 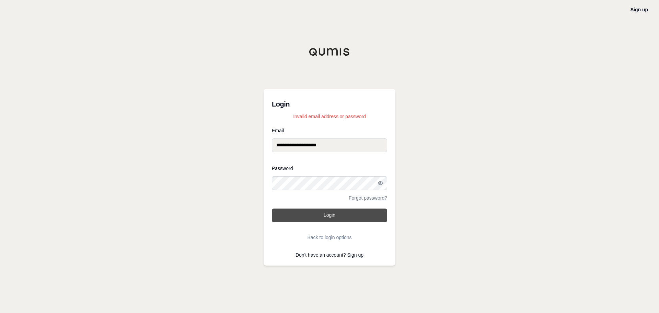 What do you see at coordinates (329, 255) in the screenshot?
I see `p: Don't have an account?` at bounding box center [329, 255].